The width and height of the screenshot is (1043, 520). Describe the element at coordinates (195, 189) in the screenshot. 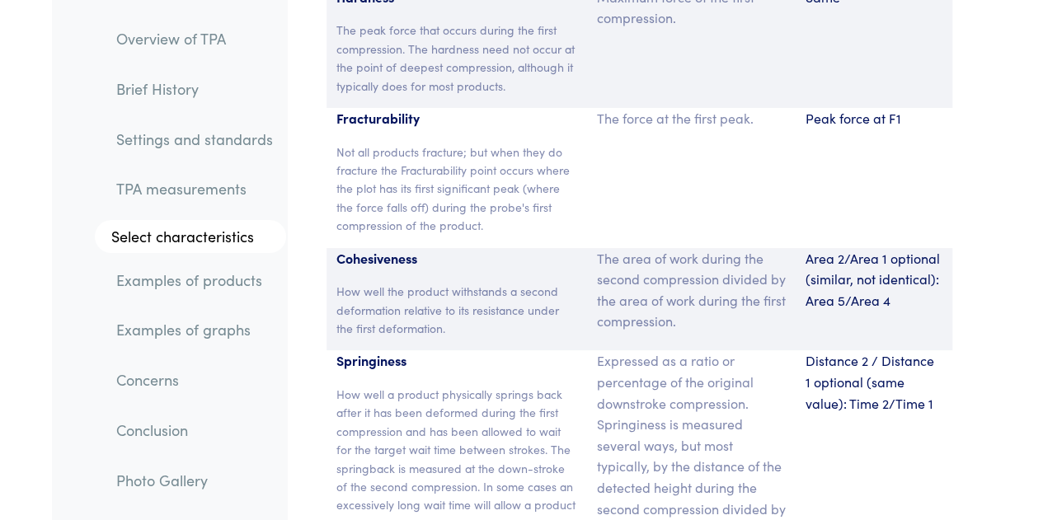

I see `a: TPA measurements` at that location.